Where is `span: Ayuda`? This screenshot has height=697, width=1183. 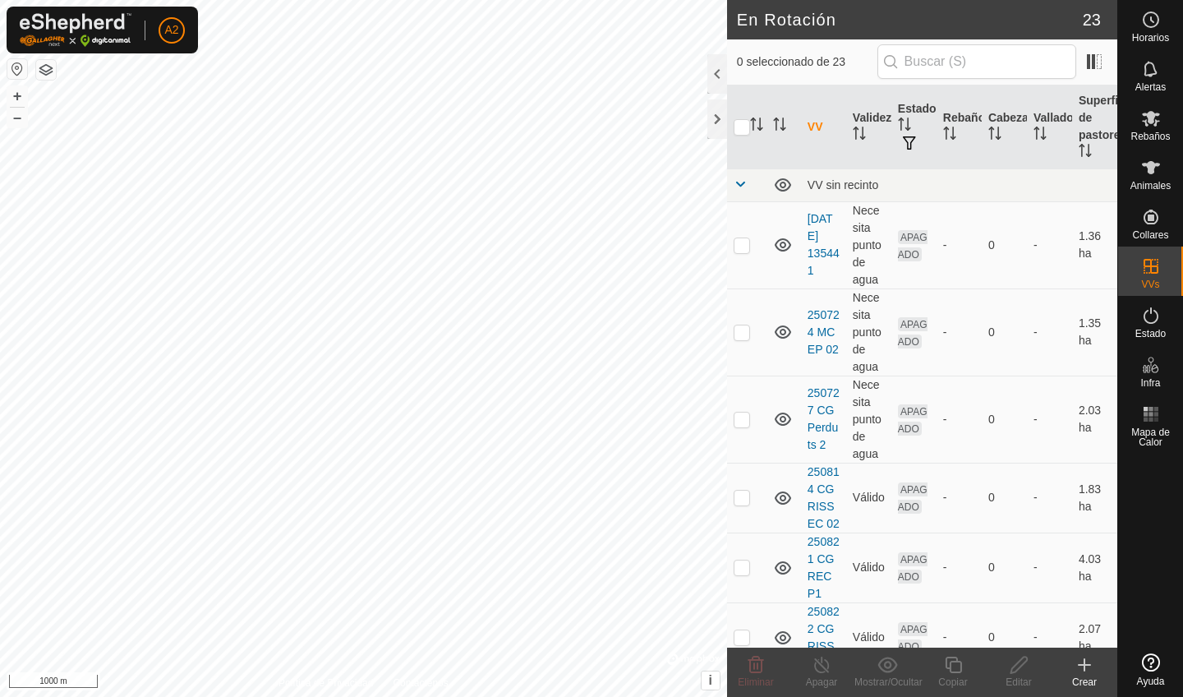 span: Ayuda is located at coordinates (1151, 681).